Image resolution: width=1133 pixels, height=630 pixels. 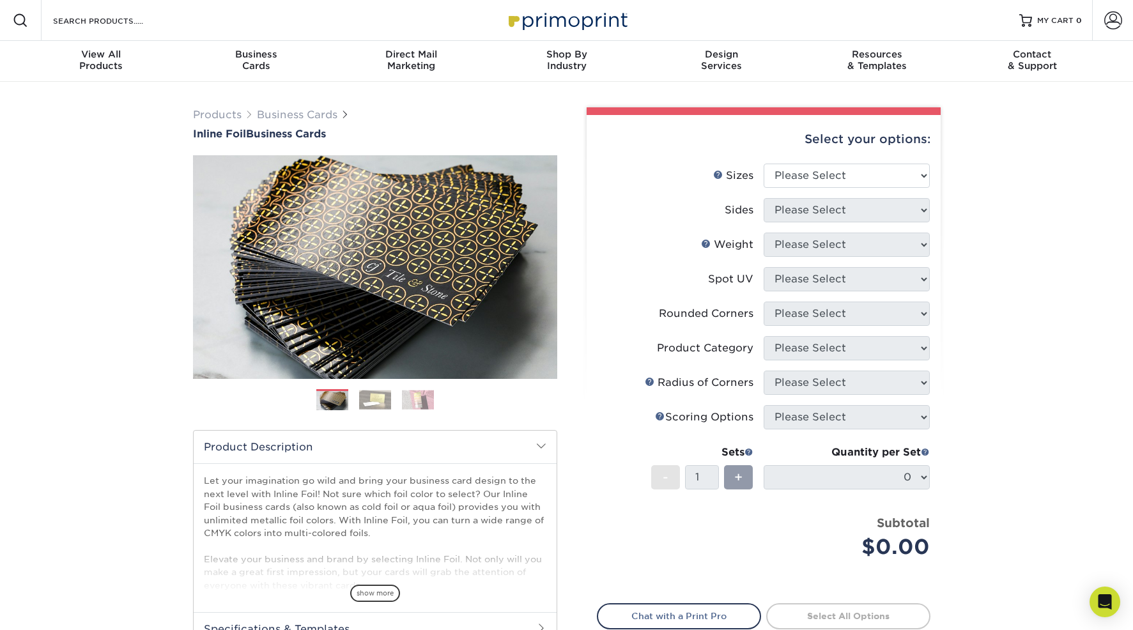 What do you see at coordinates (851, 547) in the screenshot?
I see `div: $0.00` at bounding box center [851, 547].